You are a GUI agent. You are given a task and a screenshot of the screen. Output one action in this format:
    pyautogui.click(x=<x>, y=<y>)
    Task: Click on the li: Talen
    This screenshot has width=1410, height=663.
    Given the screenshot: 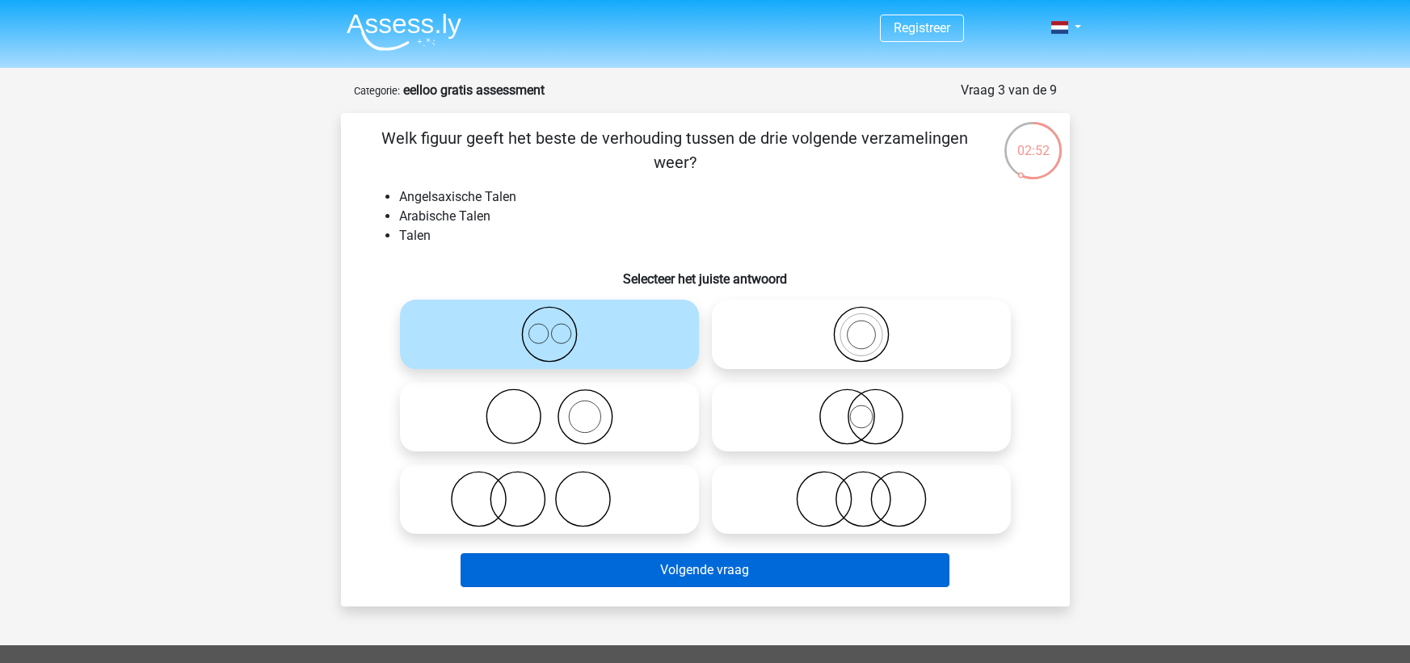 What is the action you would take?
    pyautogui.click(x=721, y=236)
    